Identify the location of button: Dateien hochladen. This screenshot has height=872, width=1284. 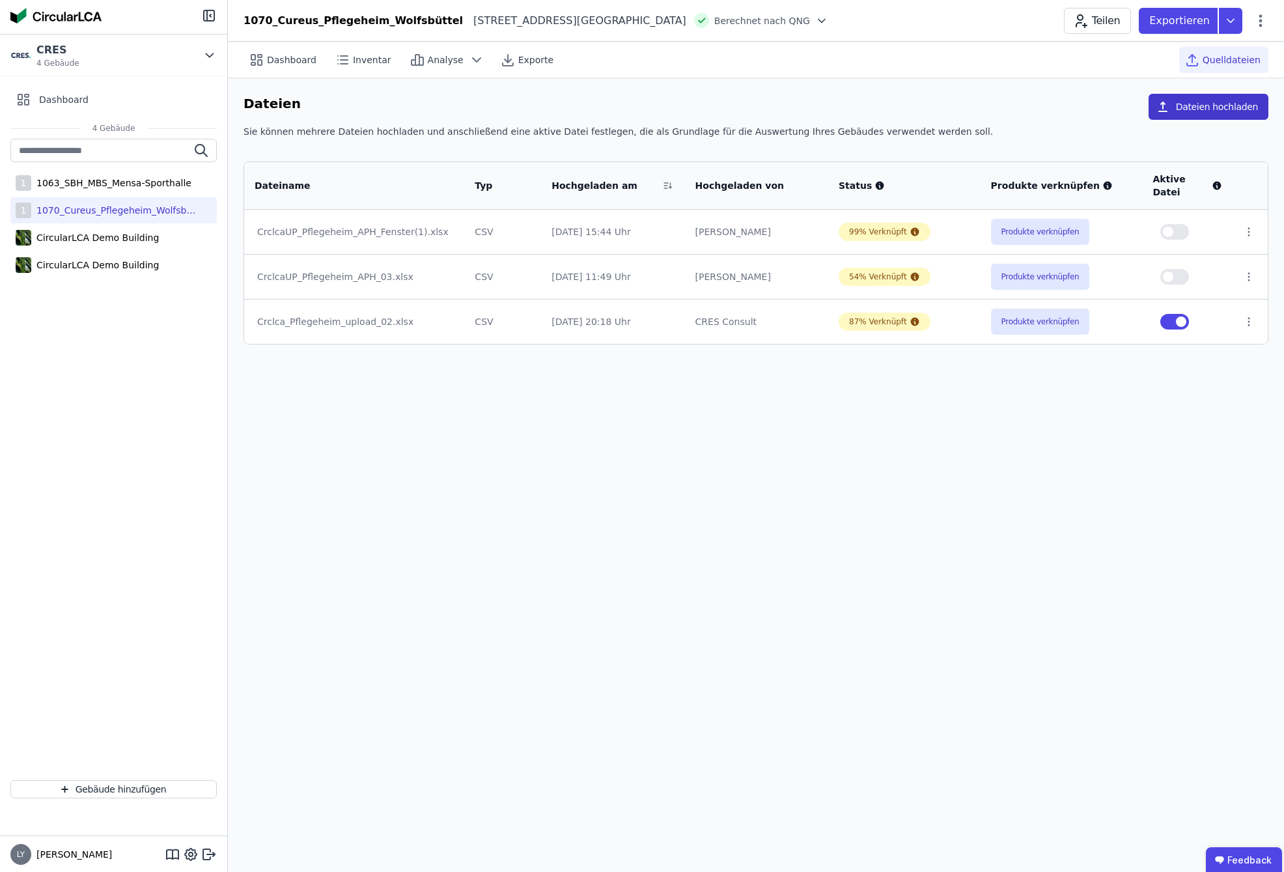
(1209, 107).